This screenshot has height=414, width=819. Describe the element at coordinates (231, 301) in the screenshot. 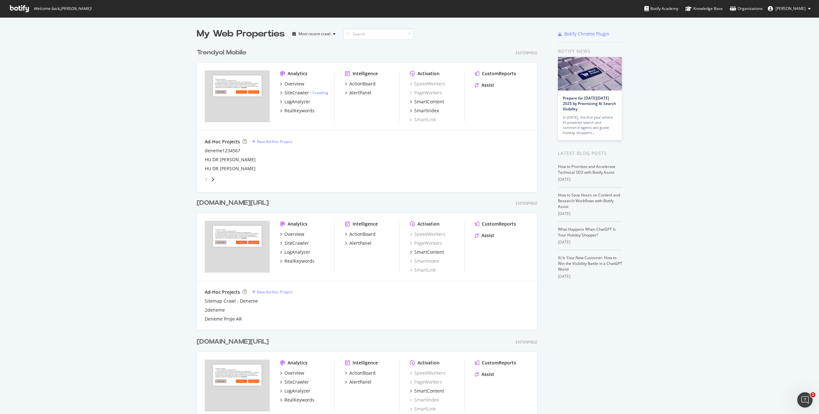

I see `div: Sitemap Crawl - Deneme` at that location.